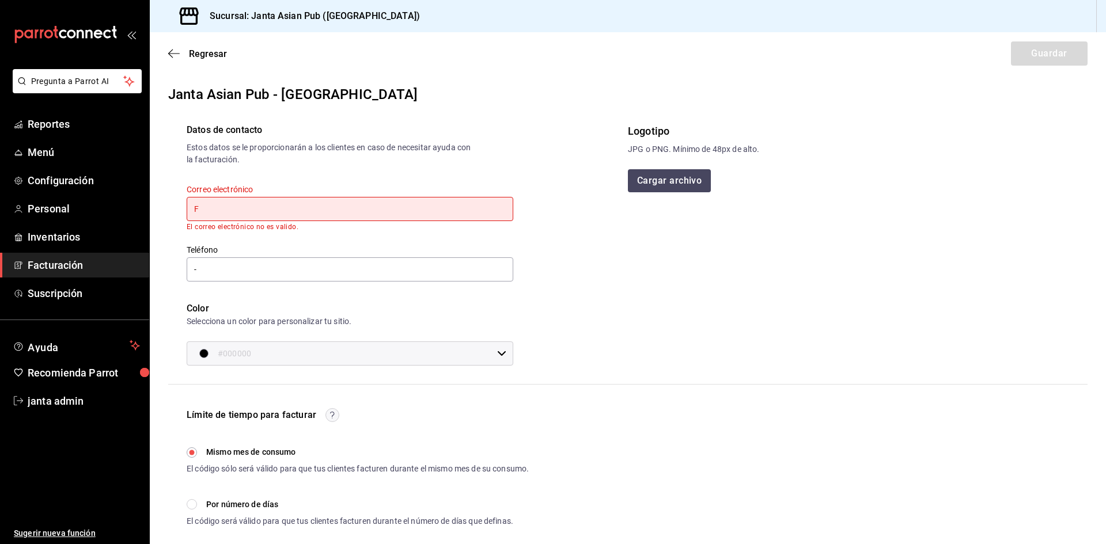 This screenshot has width=1106, height=544. Describe the element at coordinates (84, 237) in the screenshot. I see `span: Inventarios` at that location.